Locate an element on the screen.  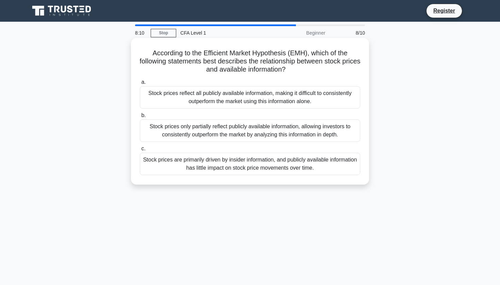
div: 8/10 is located at coordinates (349, 33).